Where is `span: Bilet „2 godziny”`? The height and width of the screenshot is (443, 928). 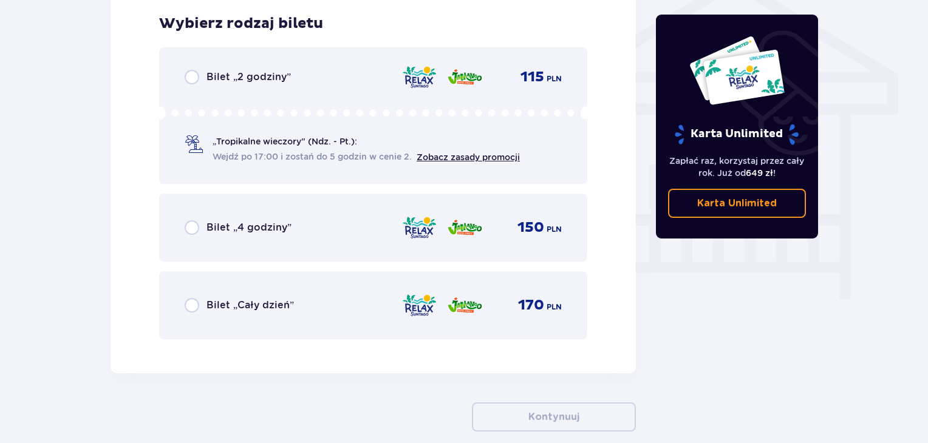
span: Bilet „2 godziny” is located at coordinates (248, 77).